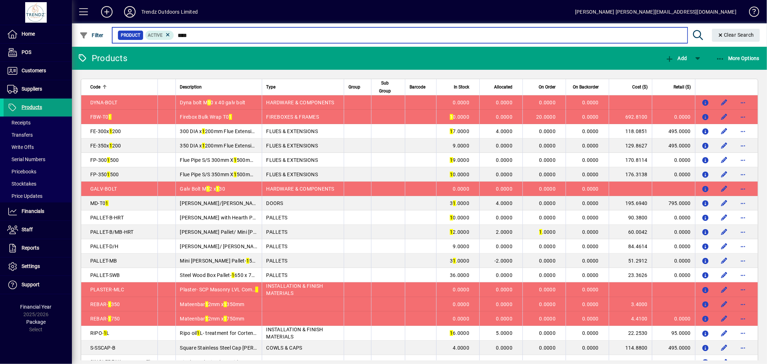  I want to click on span: Staff, so click(27, 229).